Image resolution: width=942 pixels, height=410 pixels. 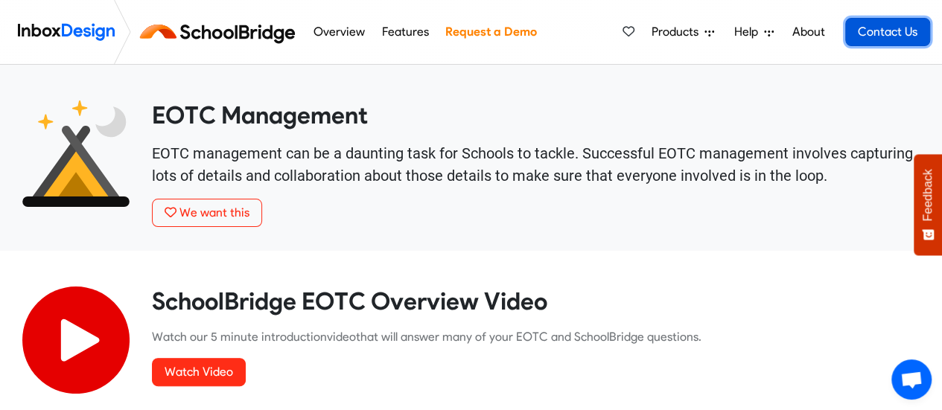 I want to click on a: Products, so click(x=683, y=32).